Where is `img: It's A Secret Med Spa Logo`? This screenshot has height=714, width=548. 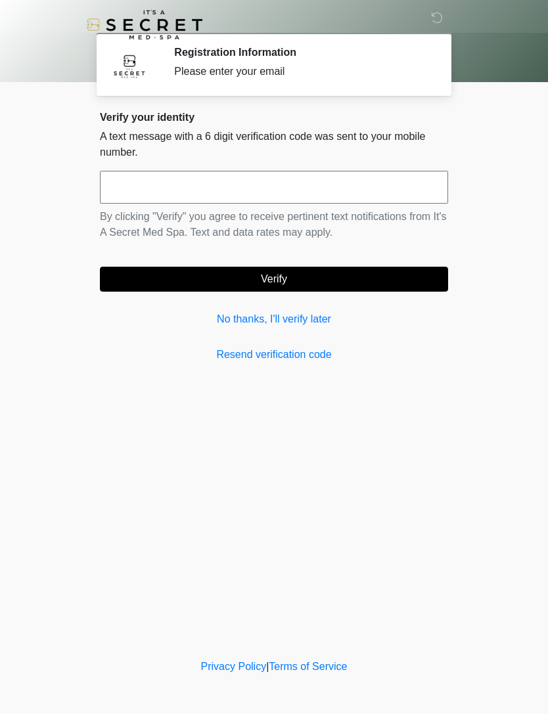
img: It's A Secret Med Spa Logo is located at coordinates (144, 24).